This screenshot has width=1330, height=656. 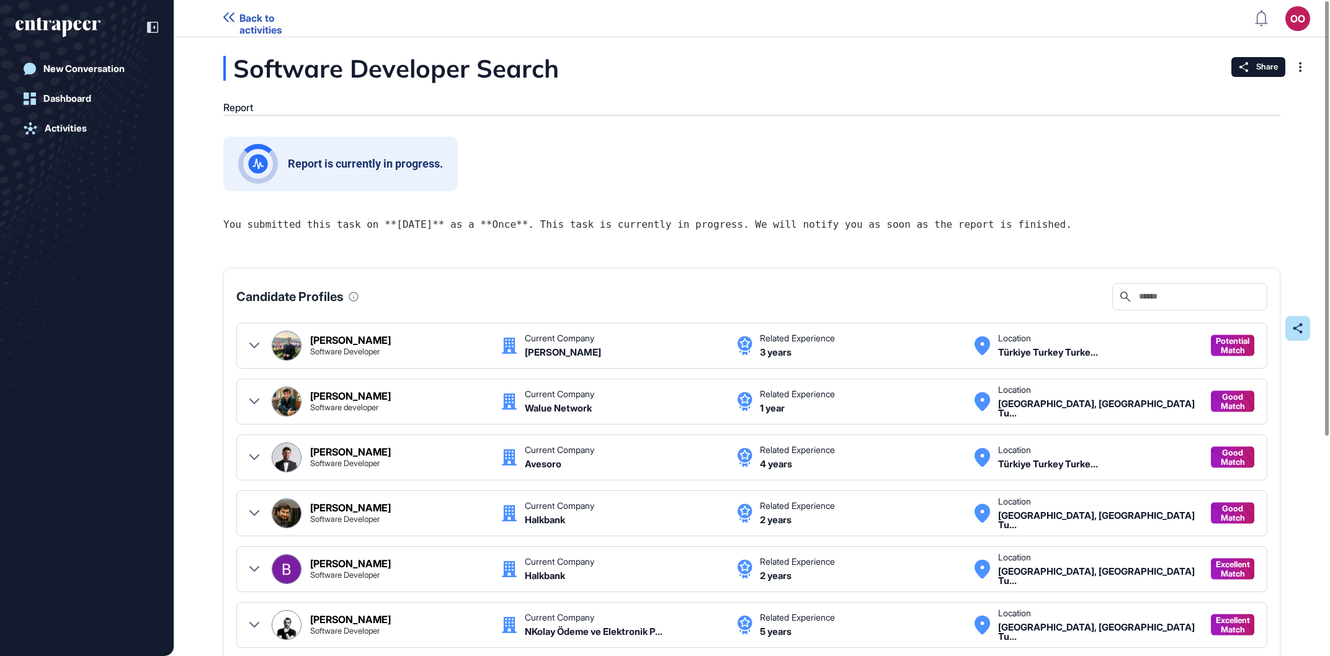 What do you see at coordinates (1232, 345) in the screenshot?
I see `span: Potential Match` at bounding box center [1232, 345].